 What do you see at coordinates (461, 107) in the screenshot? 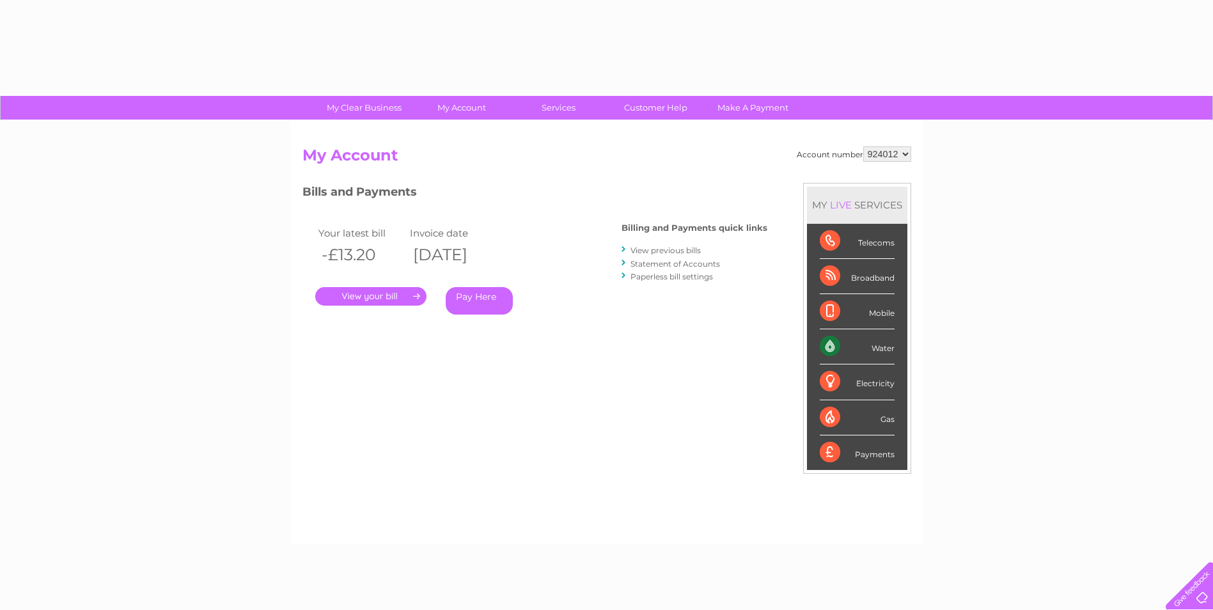
I see `a: My Account` at bounding box center [461, 107].